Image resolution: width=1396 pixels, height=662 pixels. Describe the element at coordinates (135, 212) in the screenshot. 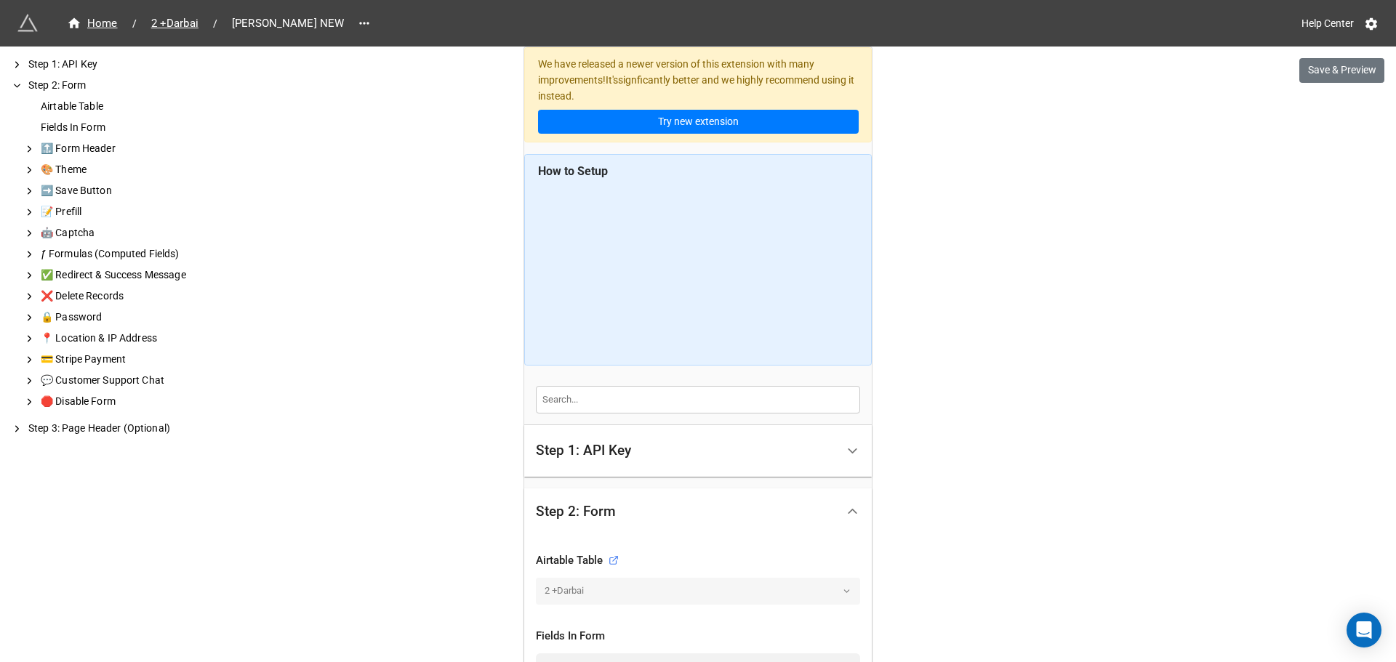

I see `div: 📝 Prefill` at that location.